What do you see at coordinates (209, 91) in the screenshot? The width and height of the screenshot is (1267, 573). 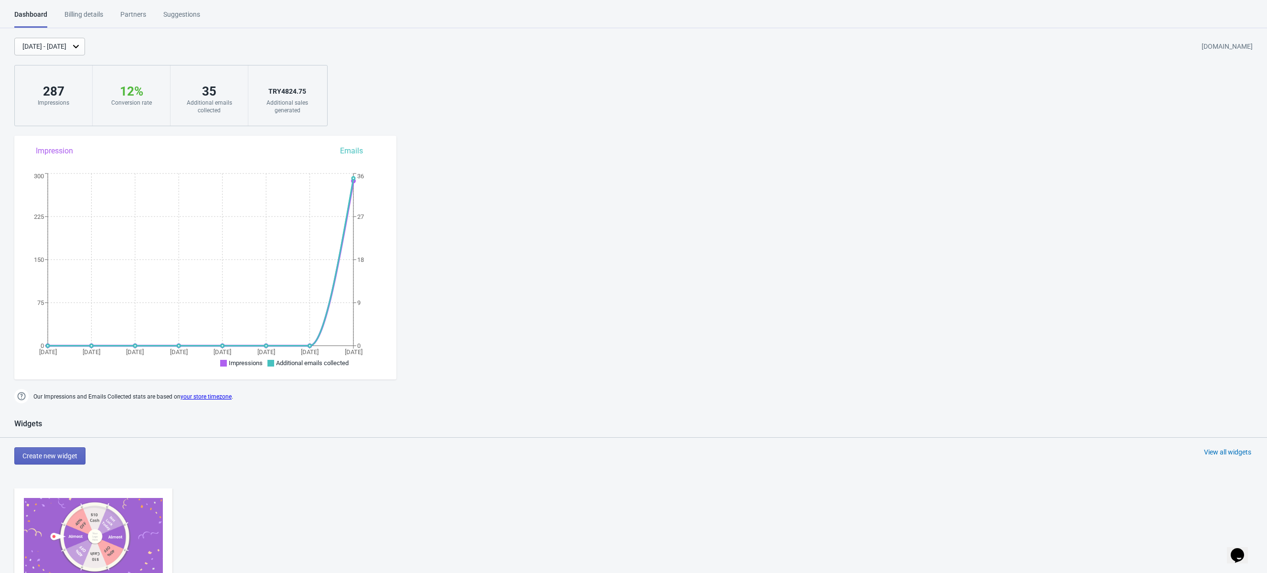 I see `div: 35` at bounding box center [209, 91].